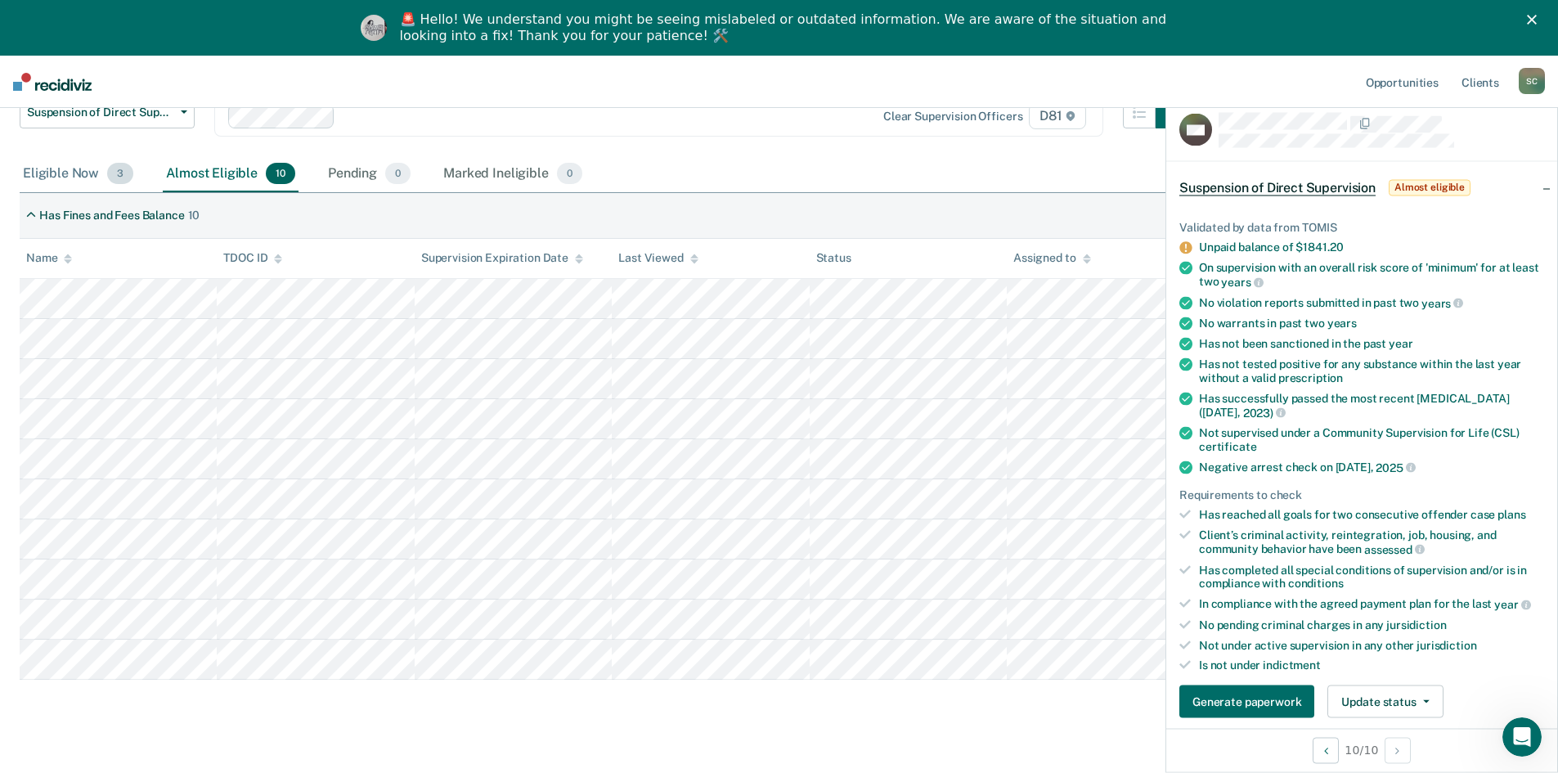  What do you see at coordinates (786, 28) in the screenshot?
I see `div: 🚨 Hello! We understand you might be seeing mislabeled or outdated information. We are aware of th...` at bounding box center [786, 28].